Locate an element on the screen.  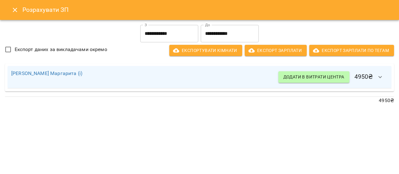
button: Додати в витрати центра is located at coordinates (314, 77).